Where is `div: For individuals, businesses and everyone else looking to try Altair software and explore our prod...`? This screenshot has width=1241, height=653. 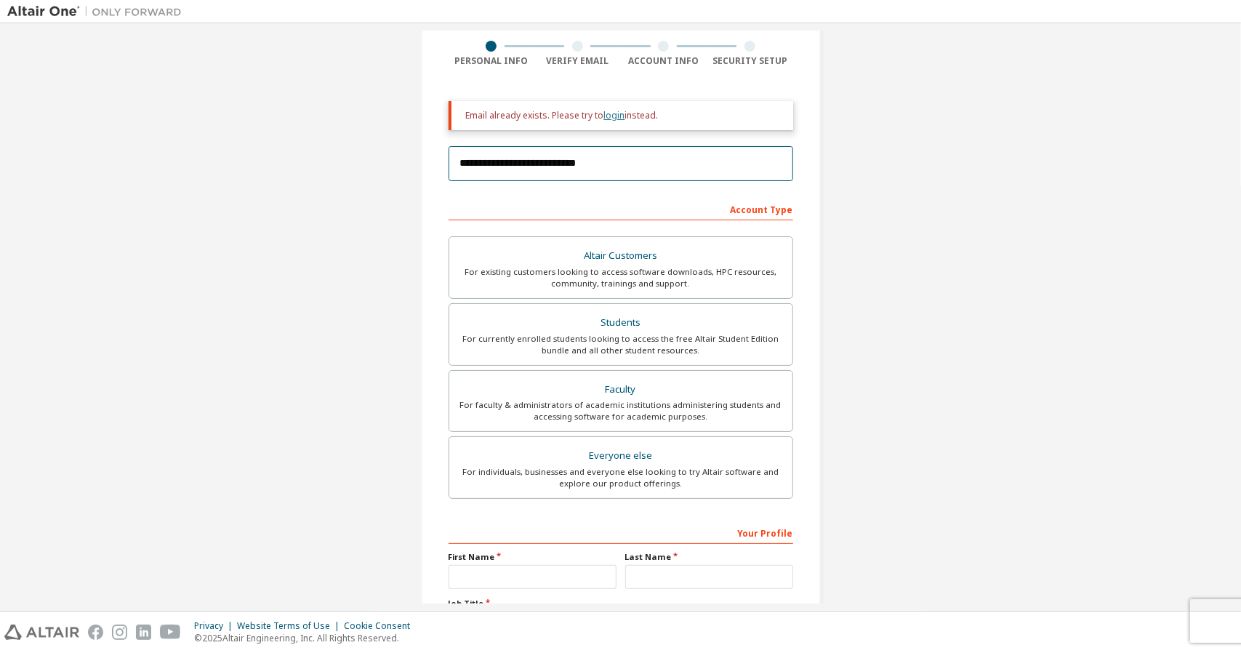 div: For individuals, businesses and everyone else looking to try Altair software and explore our prod... is located at coordinates (621, 478).